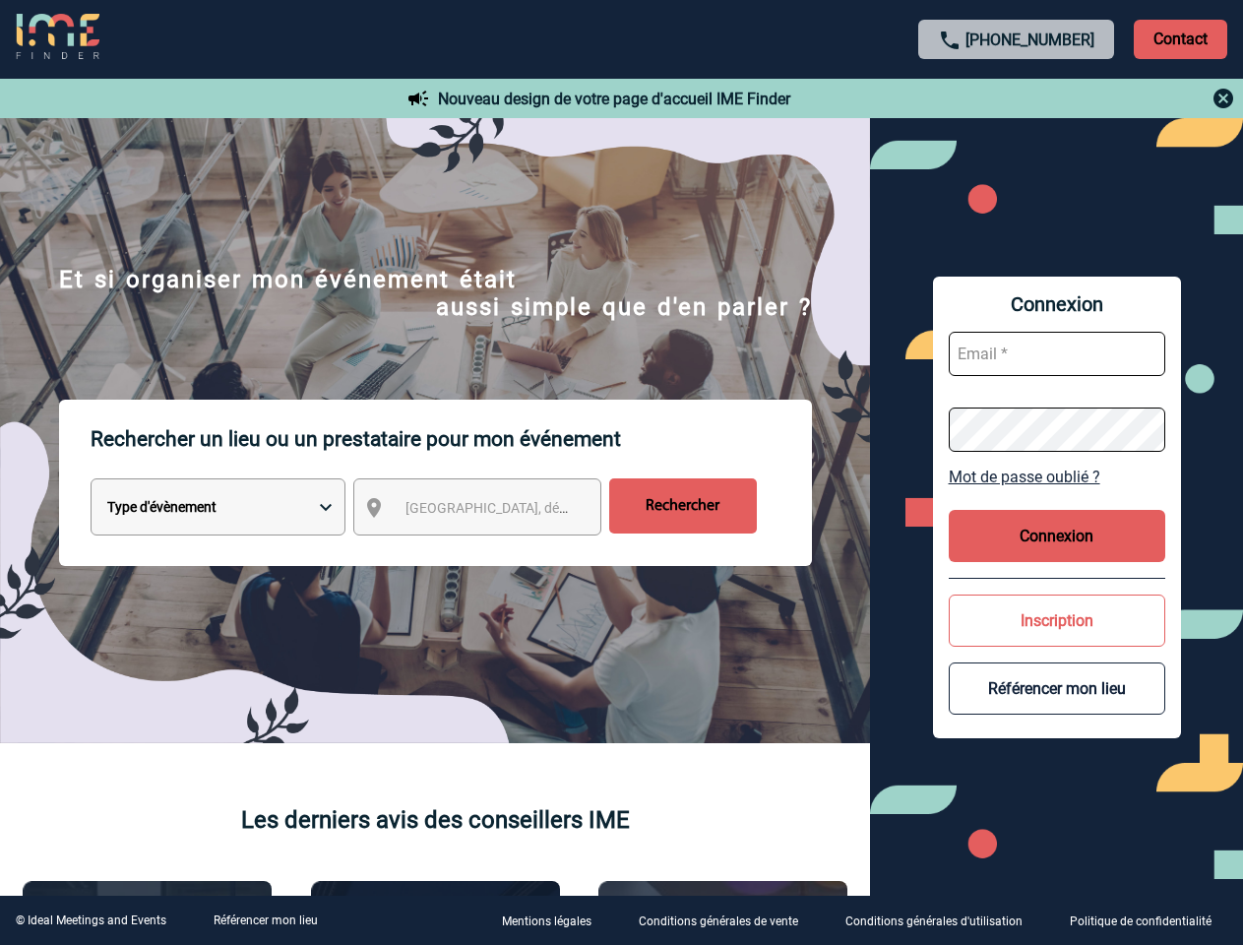  I want to click on button: Inscription, so click(1057, 620).